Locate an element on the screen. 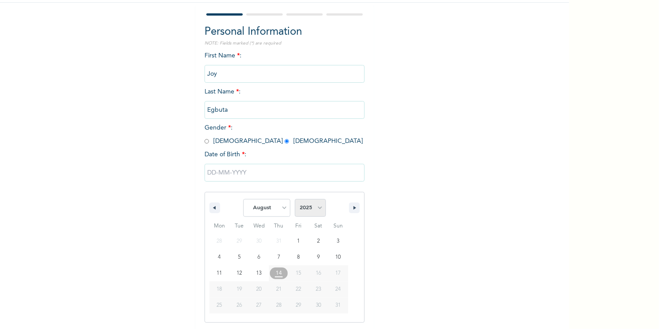  span: 7 is located at coordinates (279, 257).